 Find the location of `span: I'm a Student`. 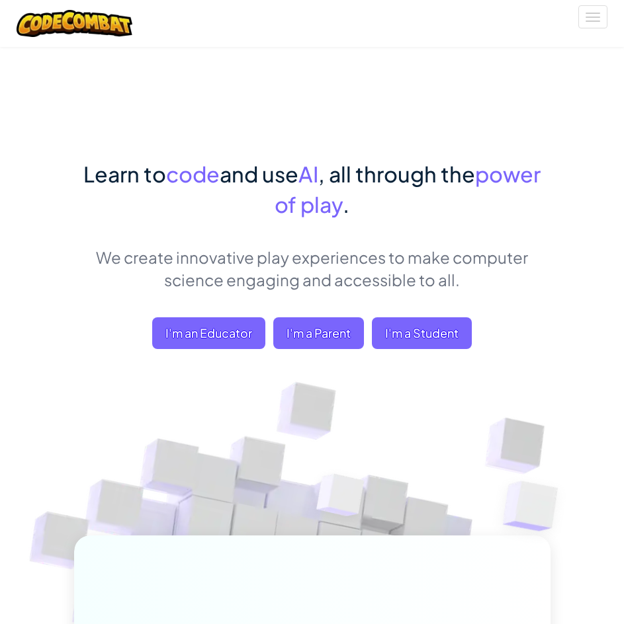

span: I'm a Student is located at coordinates (421, 333).